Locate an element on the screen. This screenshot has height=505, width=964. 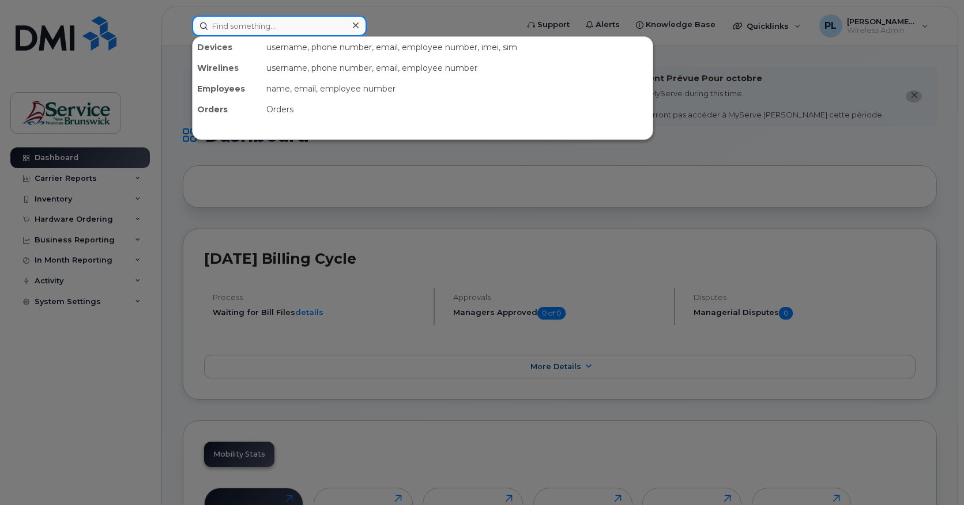
div: username, phone number, email, employee number, imei, sim is located at coordinates (457, 47).